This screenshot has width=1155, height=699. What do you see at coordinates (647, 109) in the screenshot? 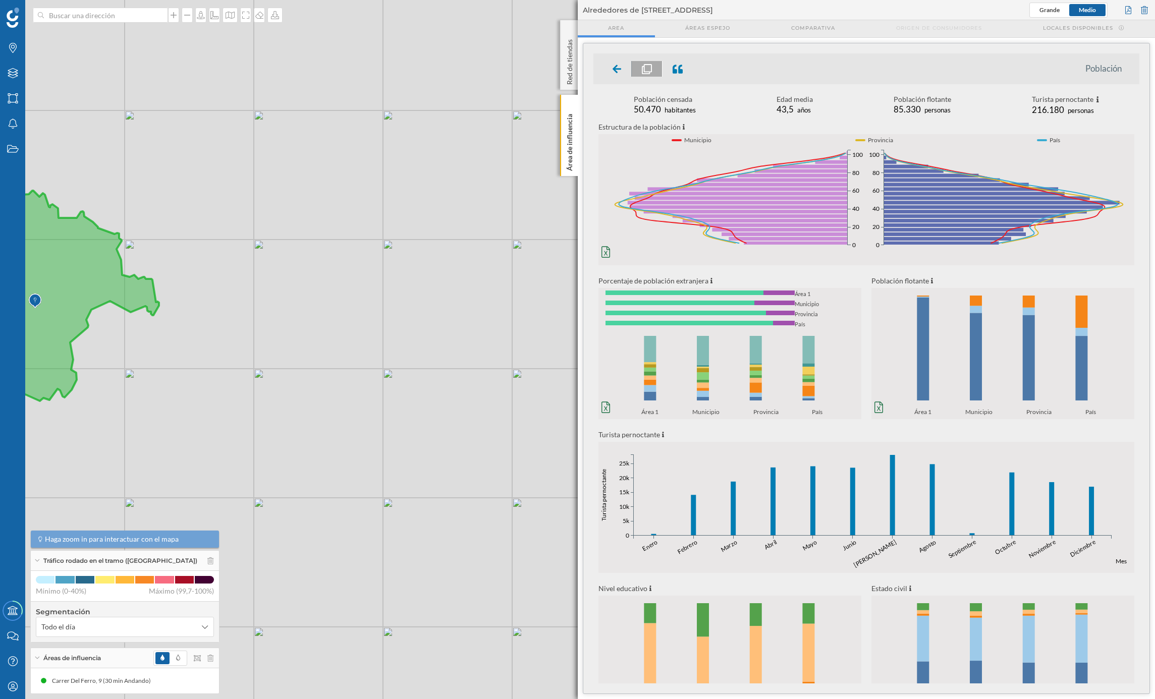
I see `span: 50.470` at bounding box center [647, 109].